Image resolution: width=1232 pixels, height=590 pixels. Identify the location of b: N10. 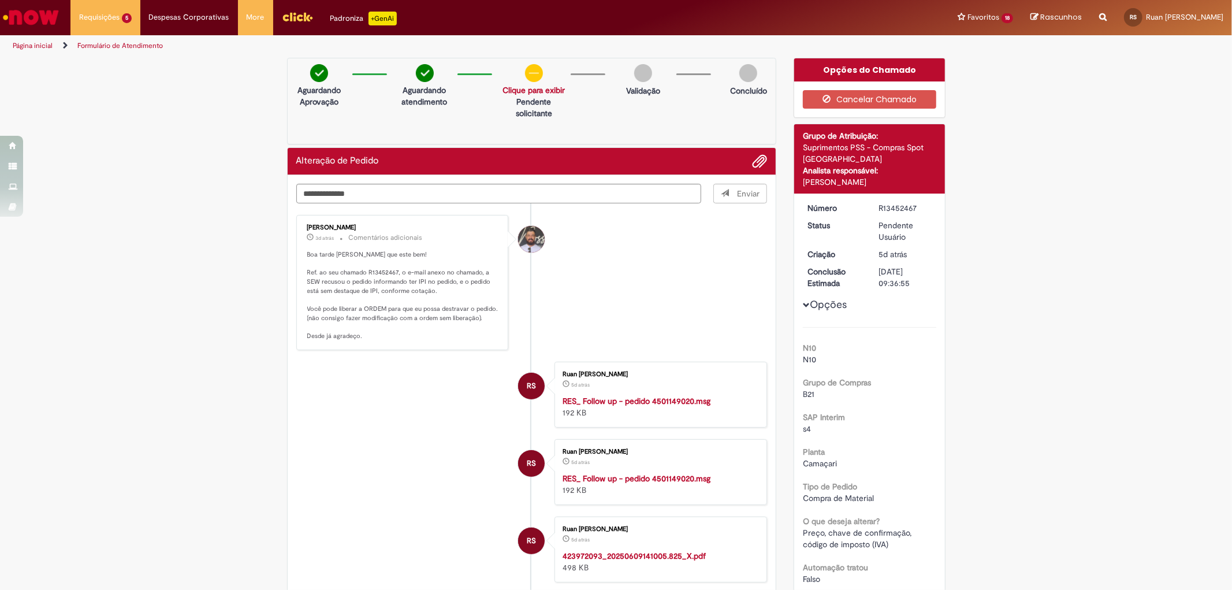
(809, 348).